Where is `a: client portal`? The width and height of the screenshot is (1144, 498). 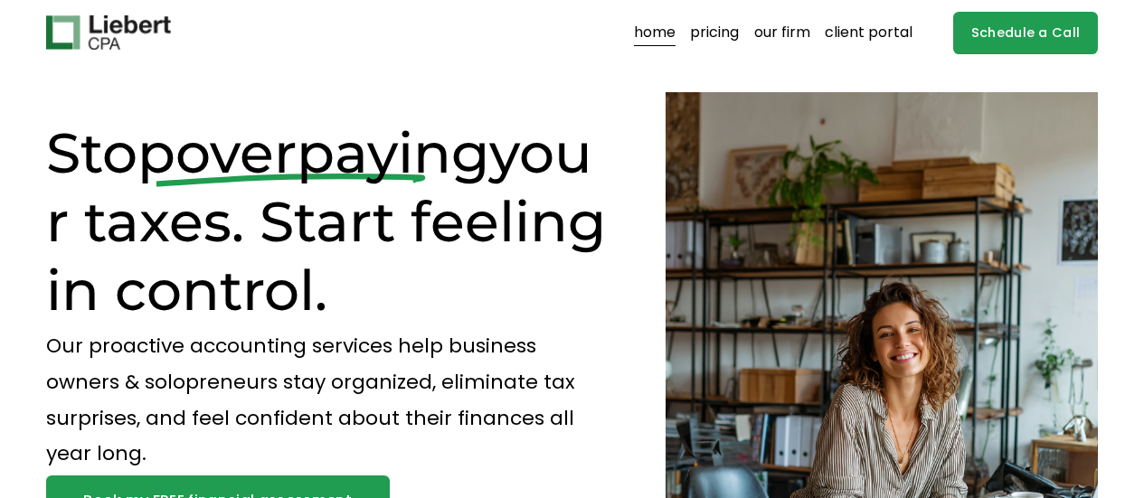
a: client portal is located at coordinates (868, 33).